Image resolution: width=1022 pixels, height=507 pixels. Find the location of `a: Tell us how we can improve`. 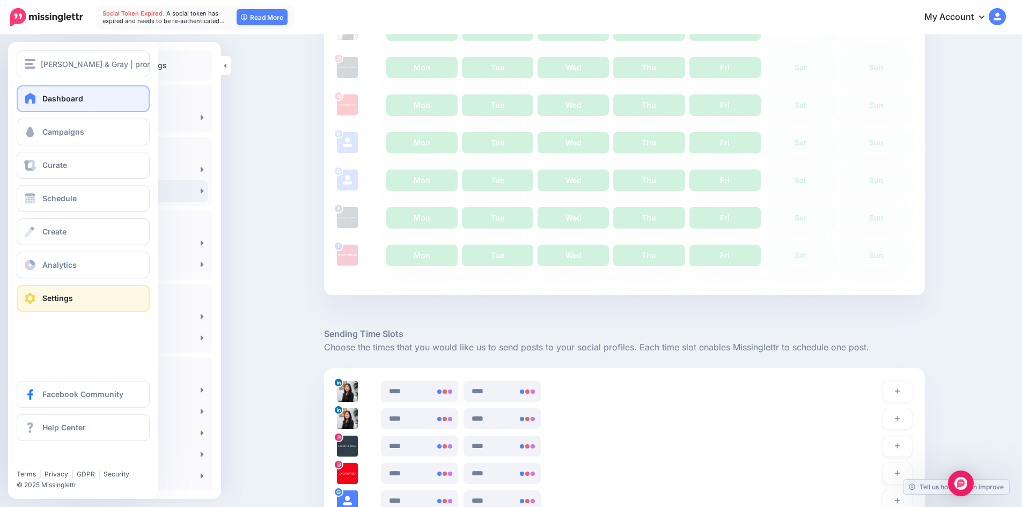

a: Tell us how we can improve is located at coordinates (956, 487).